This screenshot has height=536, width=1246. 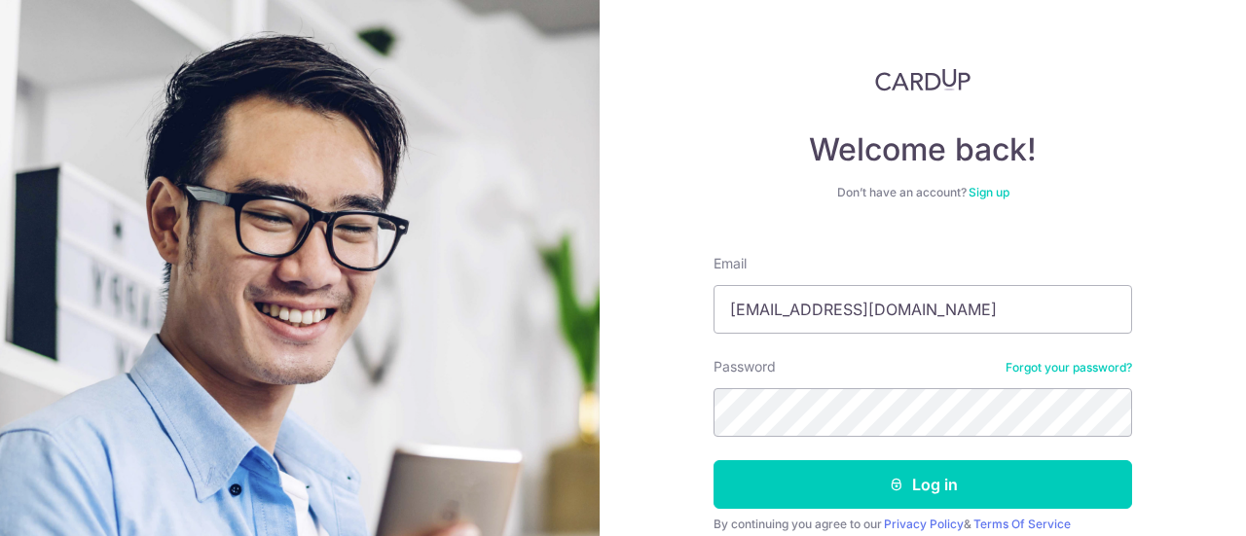 What do you see at coordinates (989, 192) in the screenshot?
I see `a: Sign up` at bounding box center [989, 192].